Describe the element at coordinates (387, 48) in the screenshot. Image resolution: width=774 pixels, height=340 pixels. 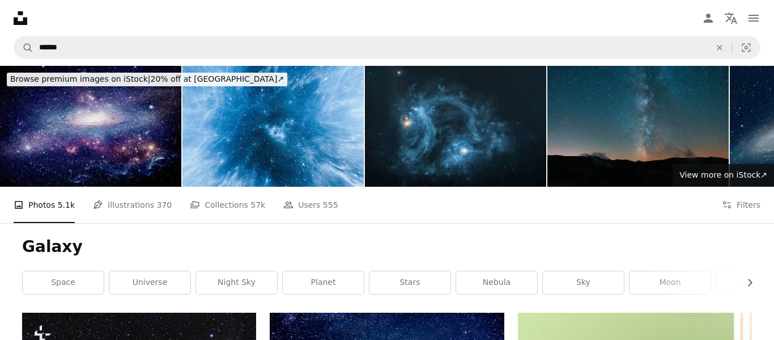
I see `form: Find visuals sitewide` at that location.